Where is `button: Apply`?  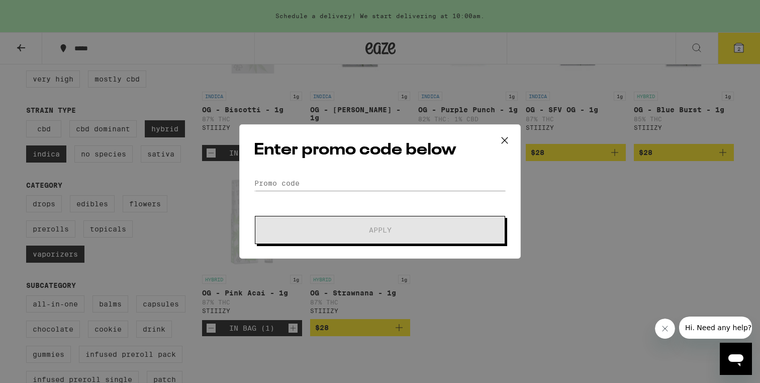 button: Apply is located at coordinates (380, 230).